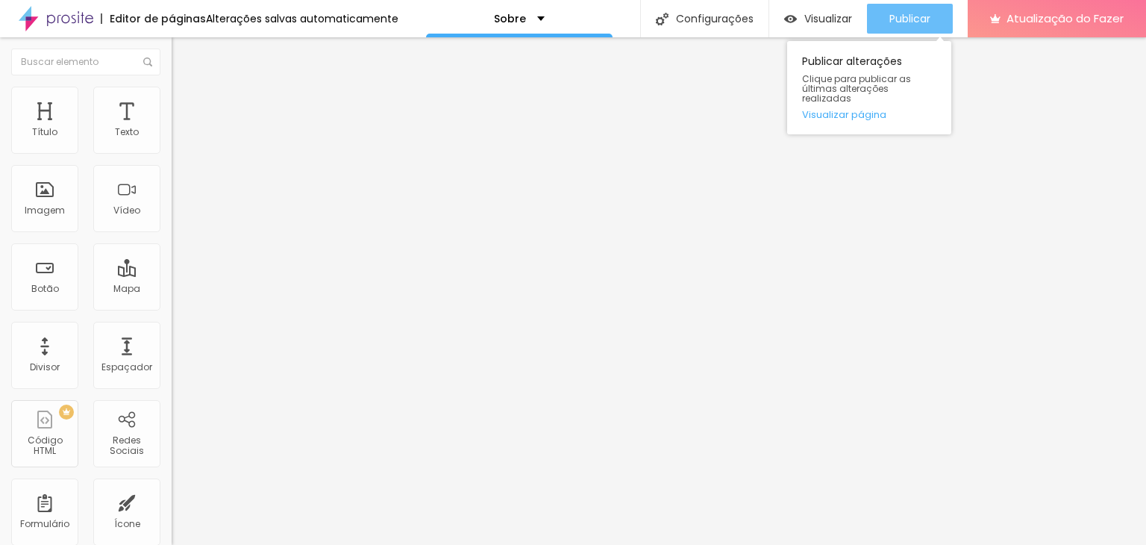  Describe the element at coordinates (86, 62) in the screenshot. I see `input: Buscar elemento` at that location.